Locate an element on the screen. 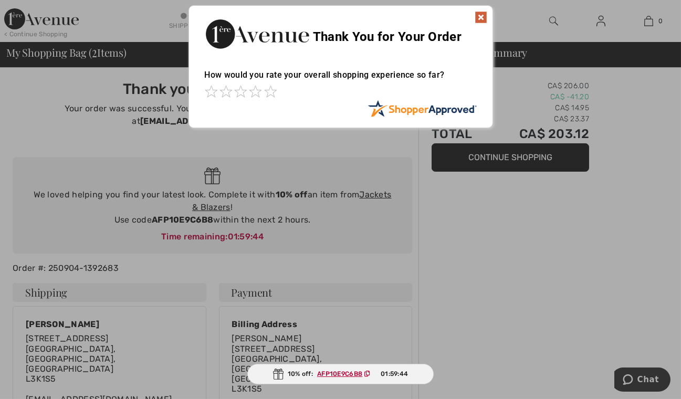  ins: AFP10E9C6B8 is located at coordinates (340, 374).